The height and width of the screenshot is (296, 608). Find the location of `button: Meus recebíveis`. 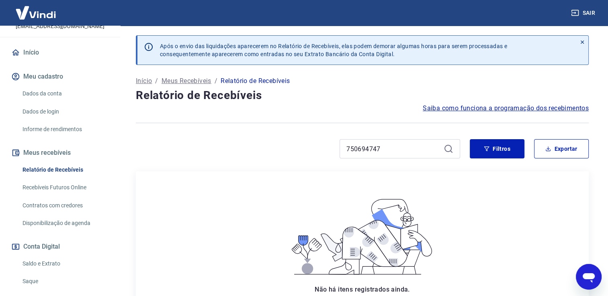

button: Meus recebíveis is located at coordinates (60, 153).